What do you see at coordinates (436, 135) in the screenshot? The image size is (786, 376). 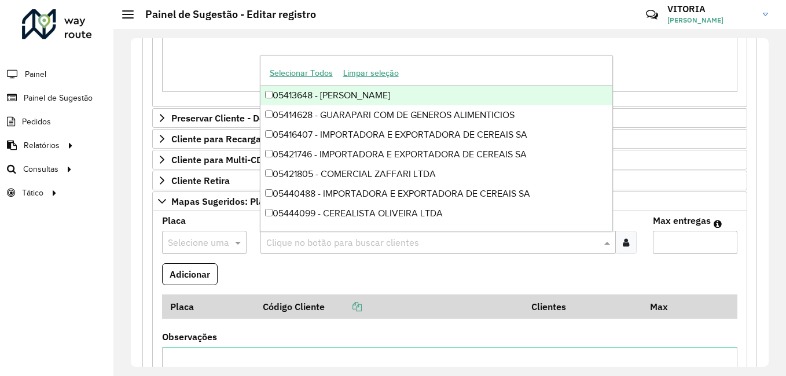 I see `div: 05416407 - IMPORTADORA E EXPORTADORA DE CEREAIS SA` at bounding box center [436, 135].